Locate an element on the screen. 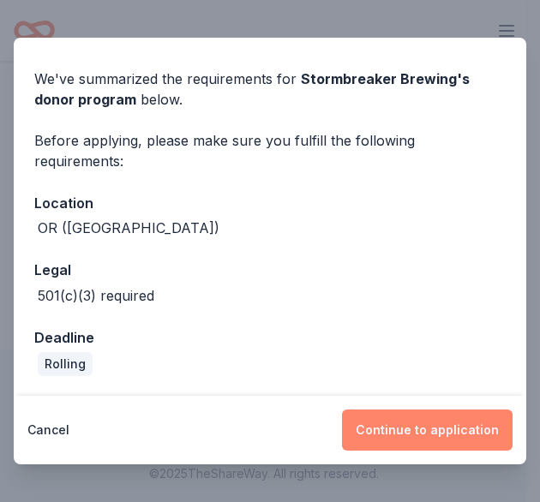  div: Before applying, please make sure you fulfill the following requirements: is located at coordinates (270, 151).